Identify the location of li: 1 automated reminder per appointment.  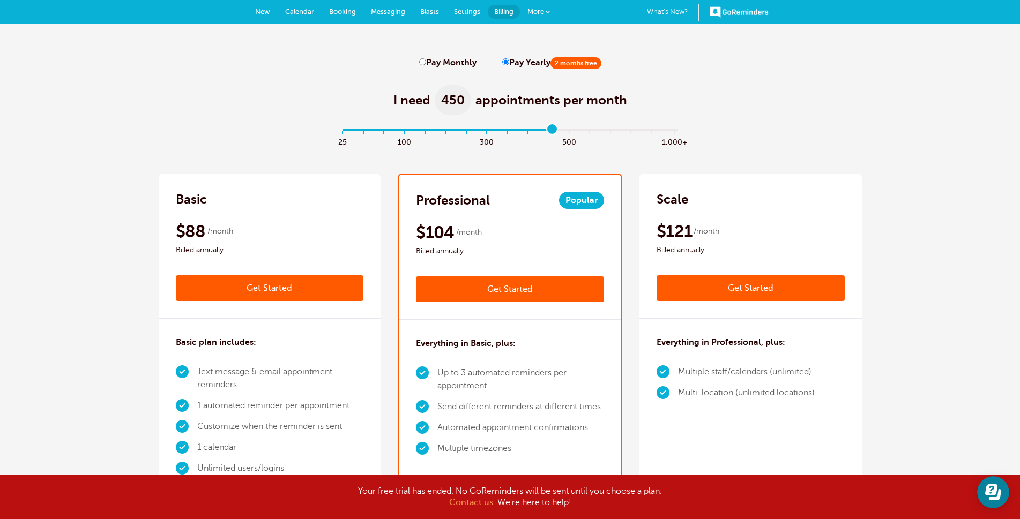
(280, 406).